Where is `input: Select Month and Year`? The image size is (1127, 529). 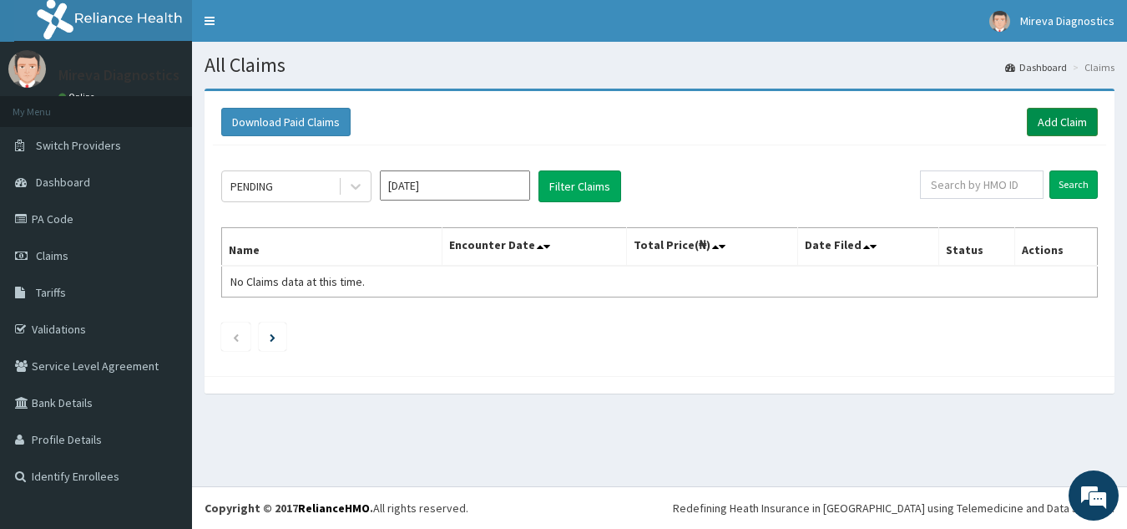 input: Select Month and Year is located at coordinates (455, 185).